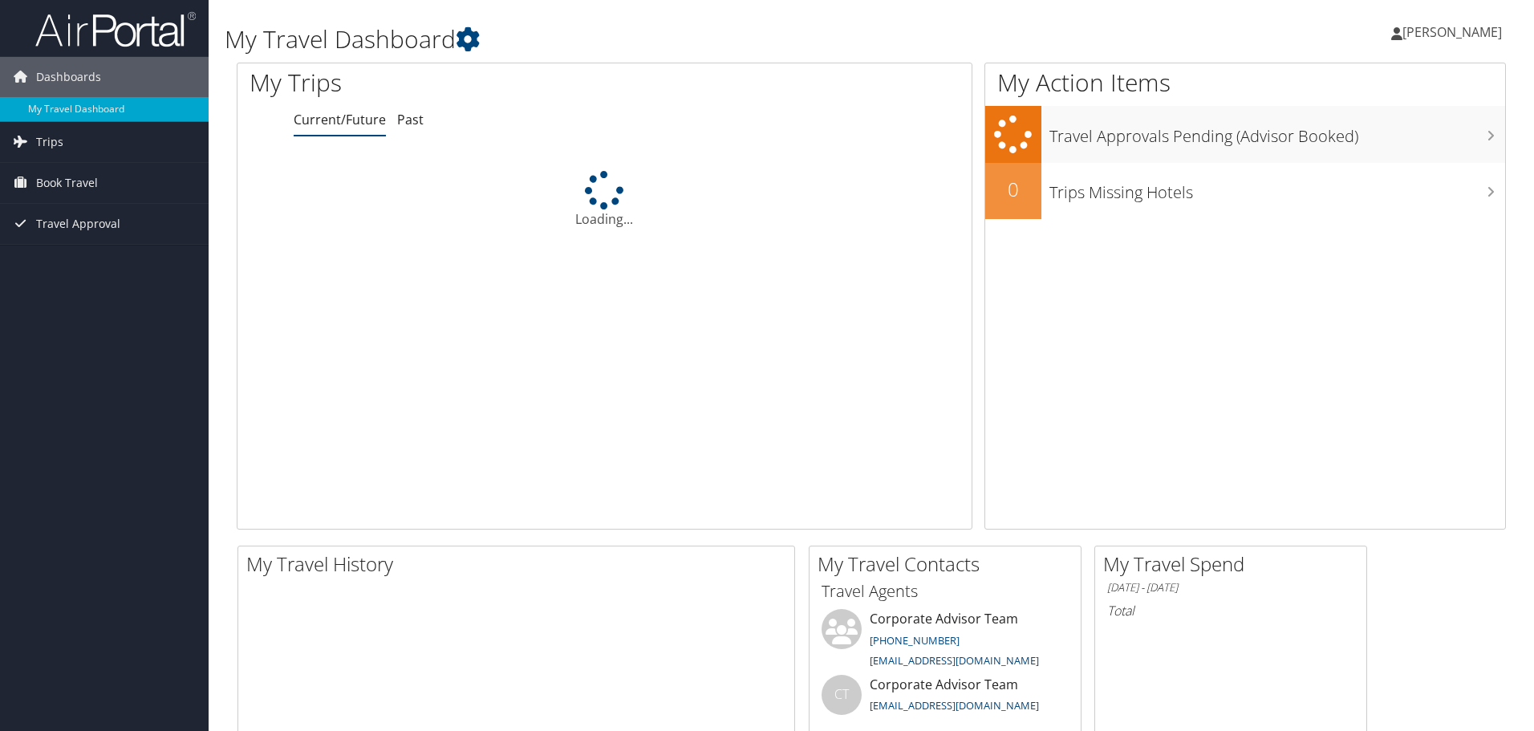 The height and width of the screenshot is (731, 1534). What do you see at coordinates (1277, 189) in the screenshot?
I see `h3: Trips Missing Hotels` at bounding box center [1277, 189].